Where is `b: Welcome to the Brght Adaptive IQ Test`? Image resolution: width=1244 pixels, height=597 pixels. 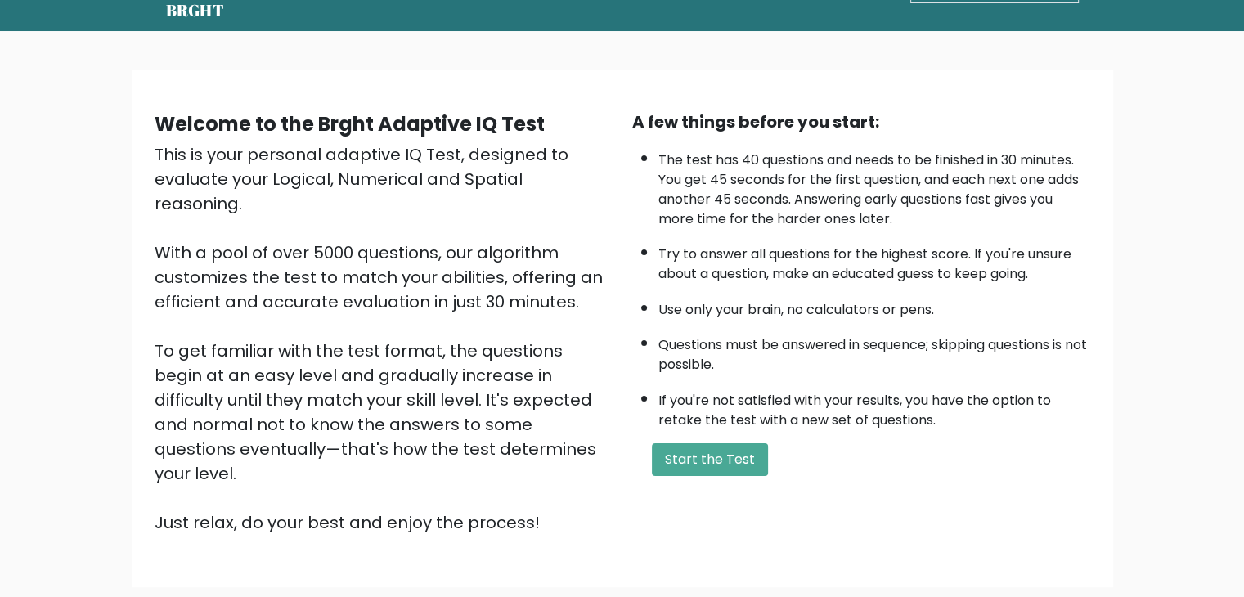
b: Welcome to the Brght Adaptive IQ Test is located at coordinates (349, 124).